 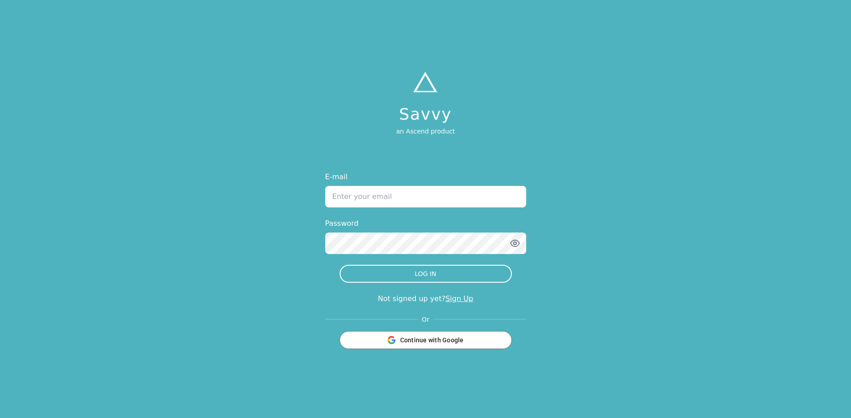 What do you see at coordinates (425, 114) in the screenshot?
I see `h1: Savvy` at bounding box center [425, 114].